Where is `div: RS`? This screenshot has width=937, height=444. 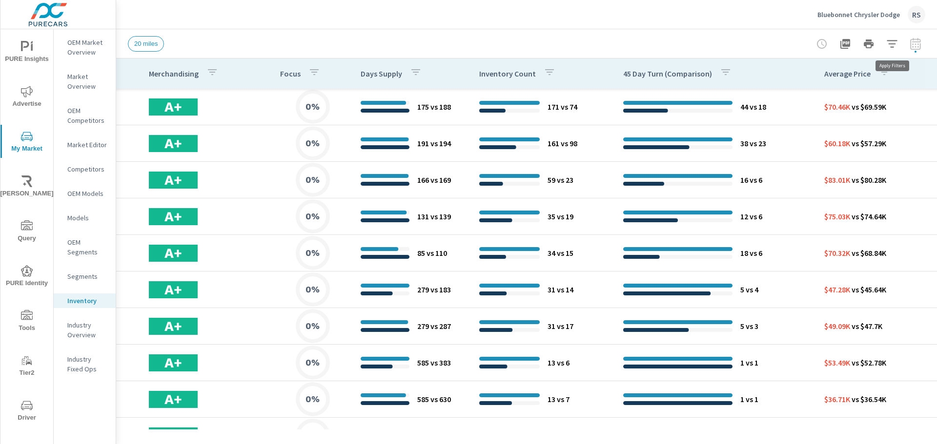
div: RS is located at coordinates (916, 15).